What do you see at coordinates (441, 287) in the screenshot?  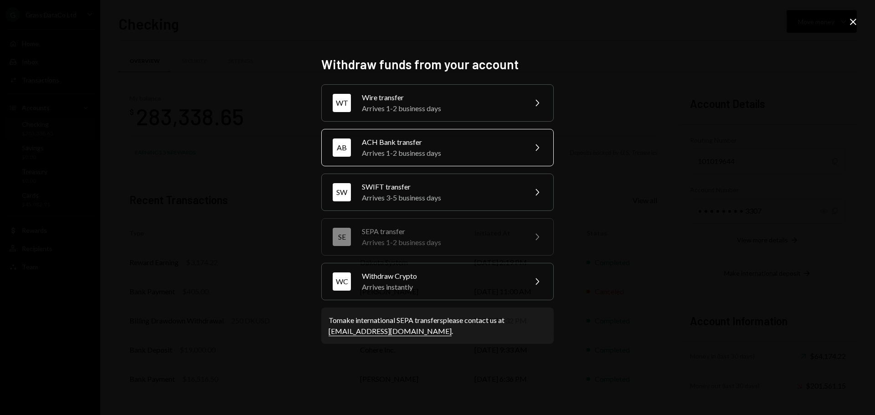 I see `div: Arrives instantly` at bounding box center [441, 287].